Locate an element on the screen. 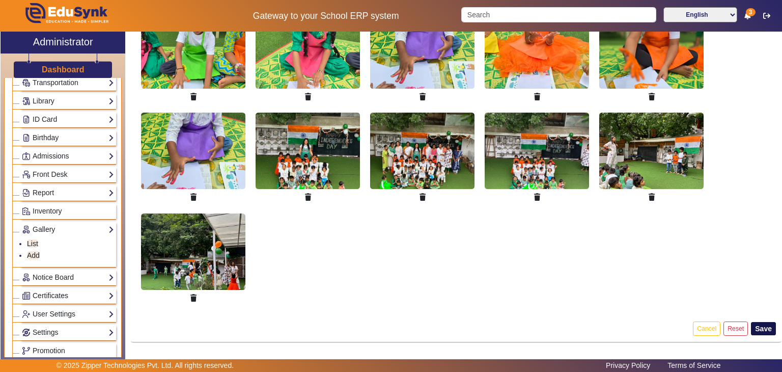 This screenshot has height=372, width=782. a: Add is located at coordinates (33, 255).